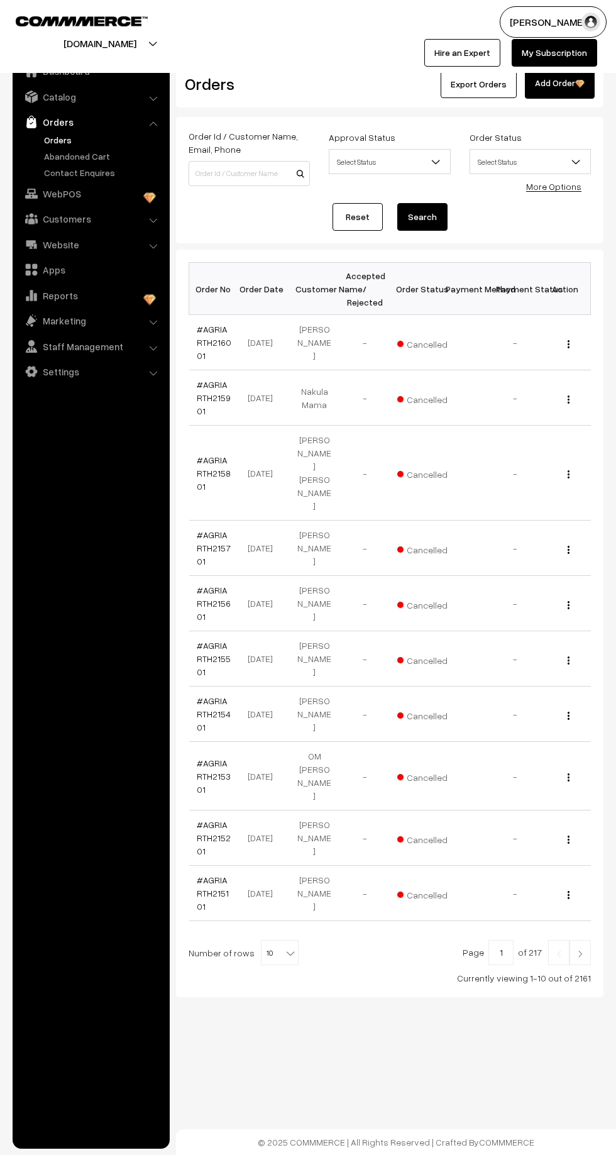 This screenshot has height=1155, width=616. Describe the element at coordinates (214, 342) in the screenshot. I see `a: #AGRIARTH216001` at that location.